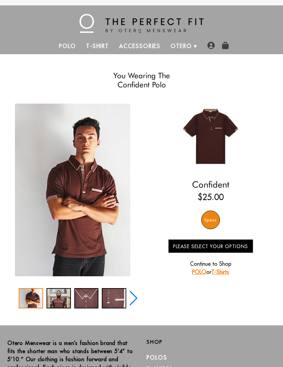 The image size is (283, 367). What do you see at coordinates (141, 23) in the screenshot?
I see `img: The Perfect Fit - by Otero Menswear - Logo` at bounding box center [141, 23].